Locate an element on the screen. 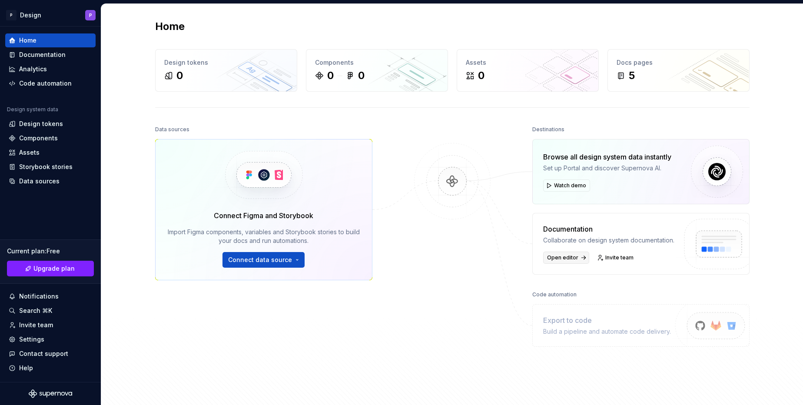  div: Current plan : Free is located at coordinates (50, 251).